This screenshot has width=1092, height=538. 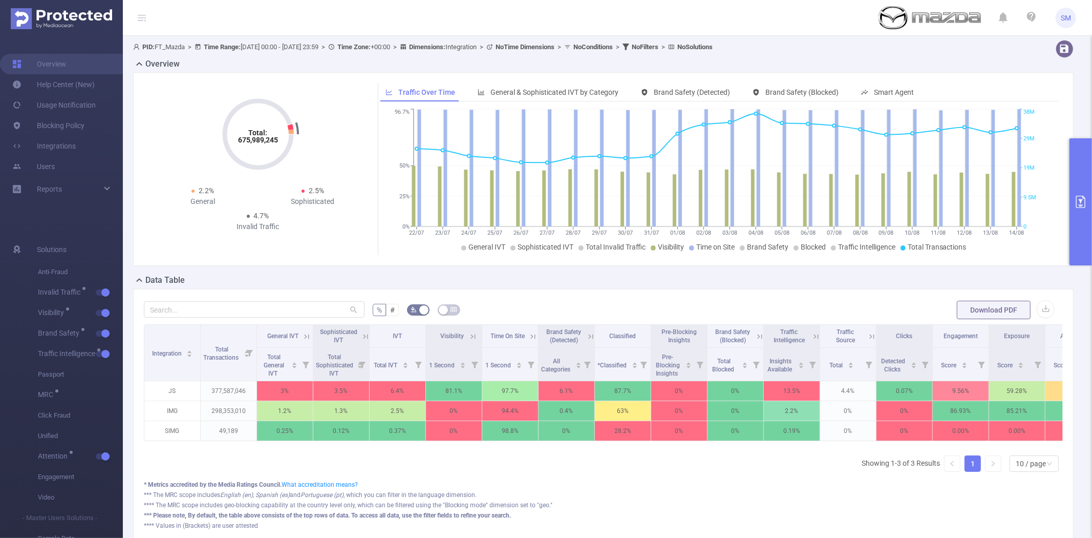 I want to click on i: icon: bar-chart, so click(x=481, y=92).